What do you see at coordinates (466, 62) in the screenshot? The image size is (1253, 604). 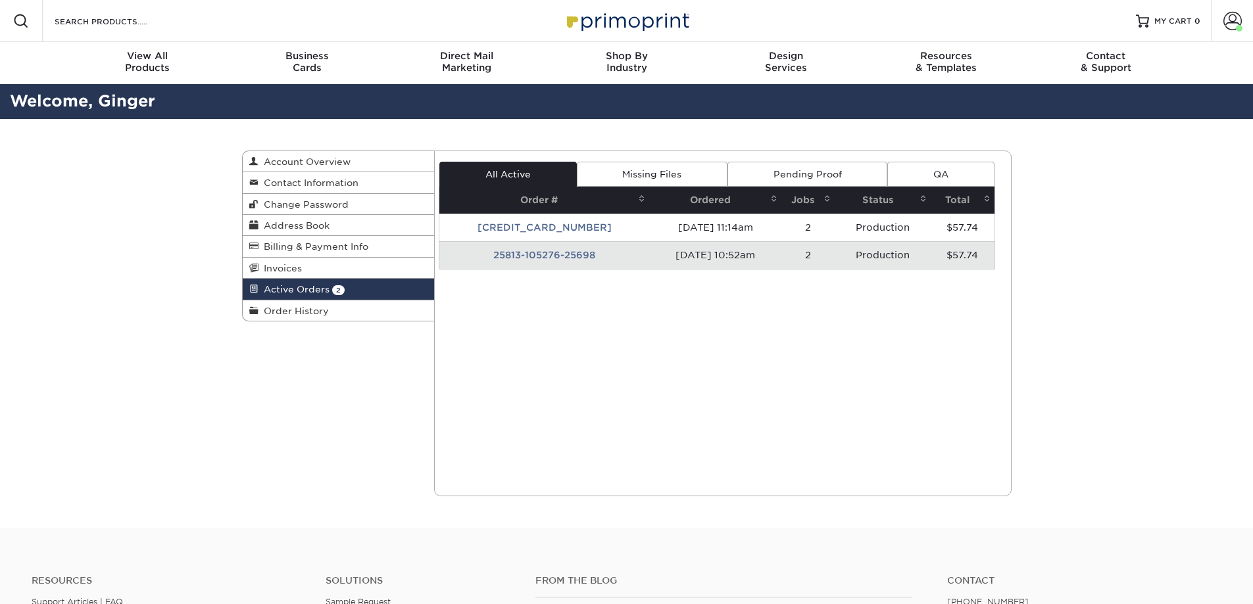 I see `div: Marketing` at bounding box center [466, 62].